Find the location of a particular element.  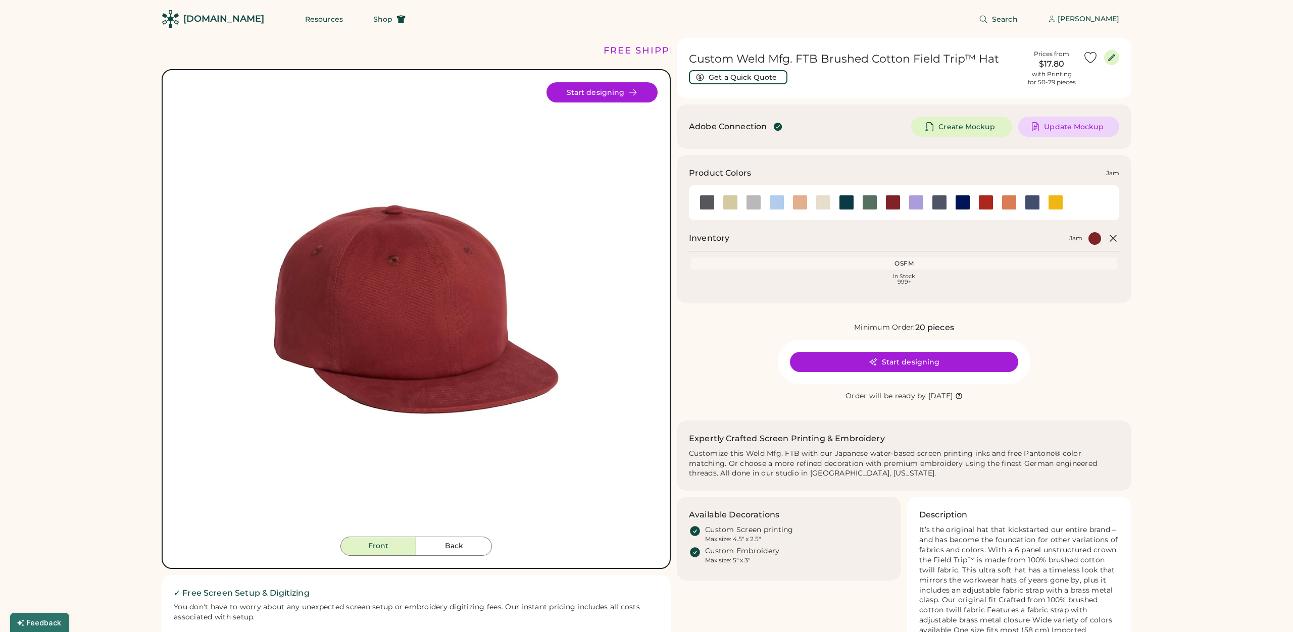

div: $17.80 is located at coordinates (1052, 64).